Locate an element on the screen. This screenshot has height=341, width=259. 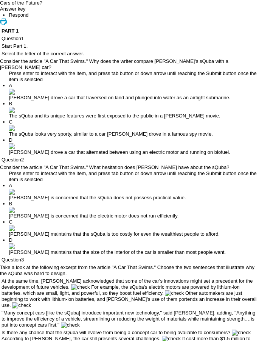
span: 3 is located at coordinates (22, 259).